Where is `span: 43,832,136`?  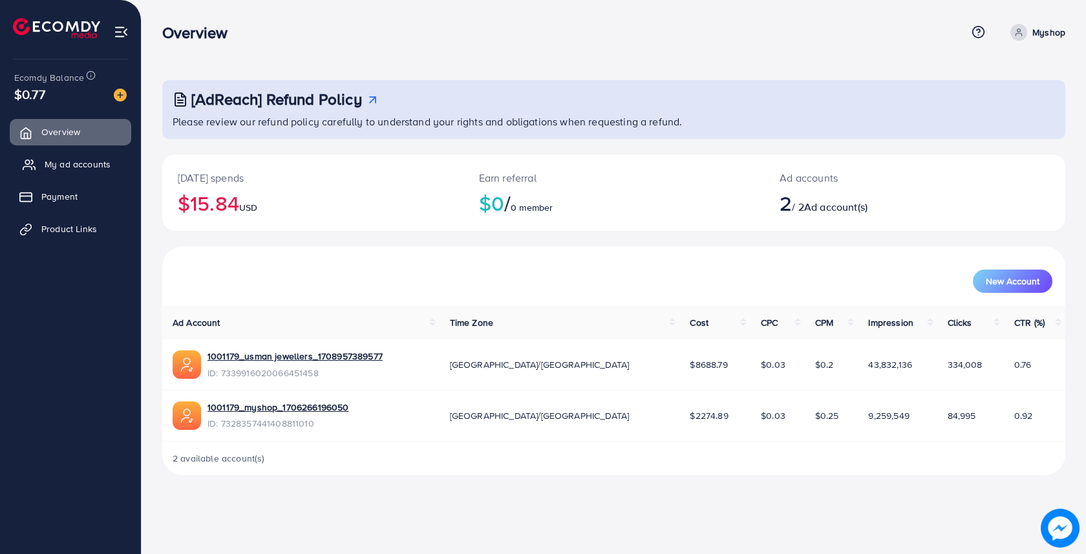
span: 43,832,136 is located at coordinates (890, 365).